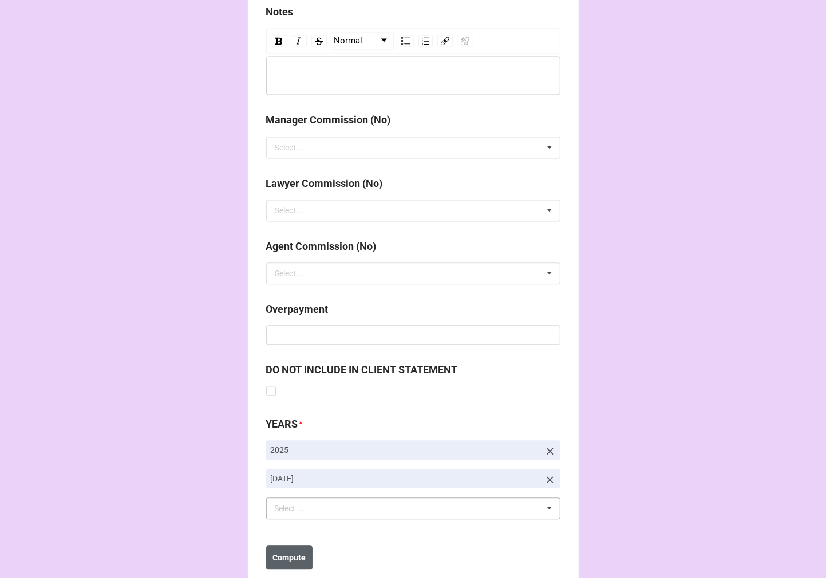 Image resolution: width=826 pixels, height=578 pixels. What do you see at coordinates (289, 558) in the screenshot?
I see `b: Compute` at bounding box center [289, 558].